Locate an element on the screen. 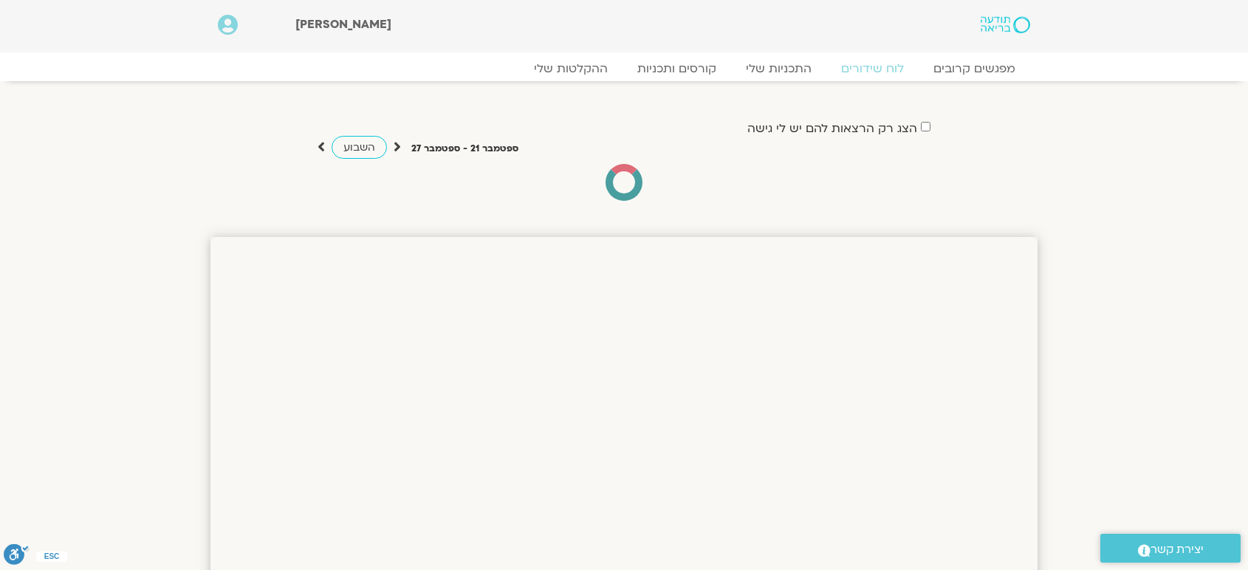 This screenshot has height=570, width=1248. a: השבוע is located at coordinates (359, 147).